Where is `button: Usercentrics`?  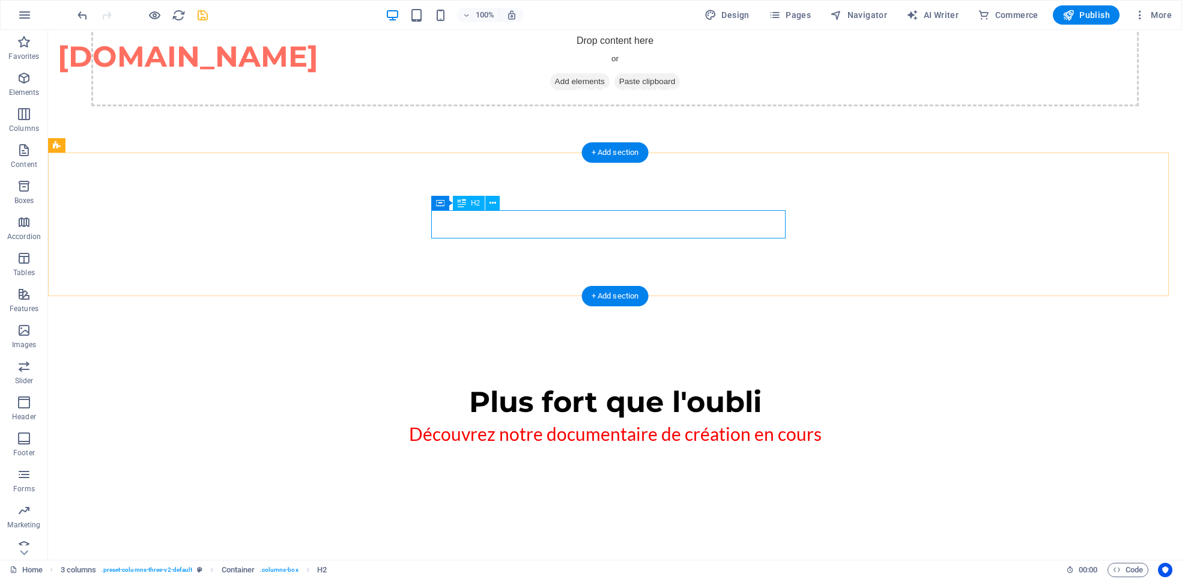
button: Usercentrics is located at coordinates (1165, 570).